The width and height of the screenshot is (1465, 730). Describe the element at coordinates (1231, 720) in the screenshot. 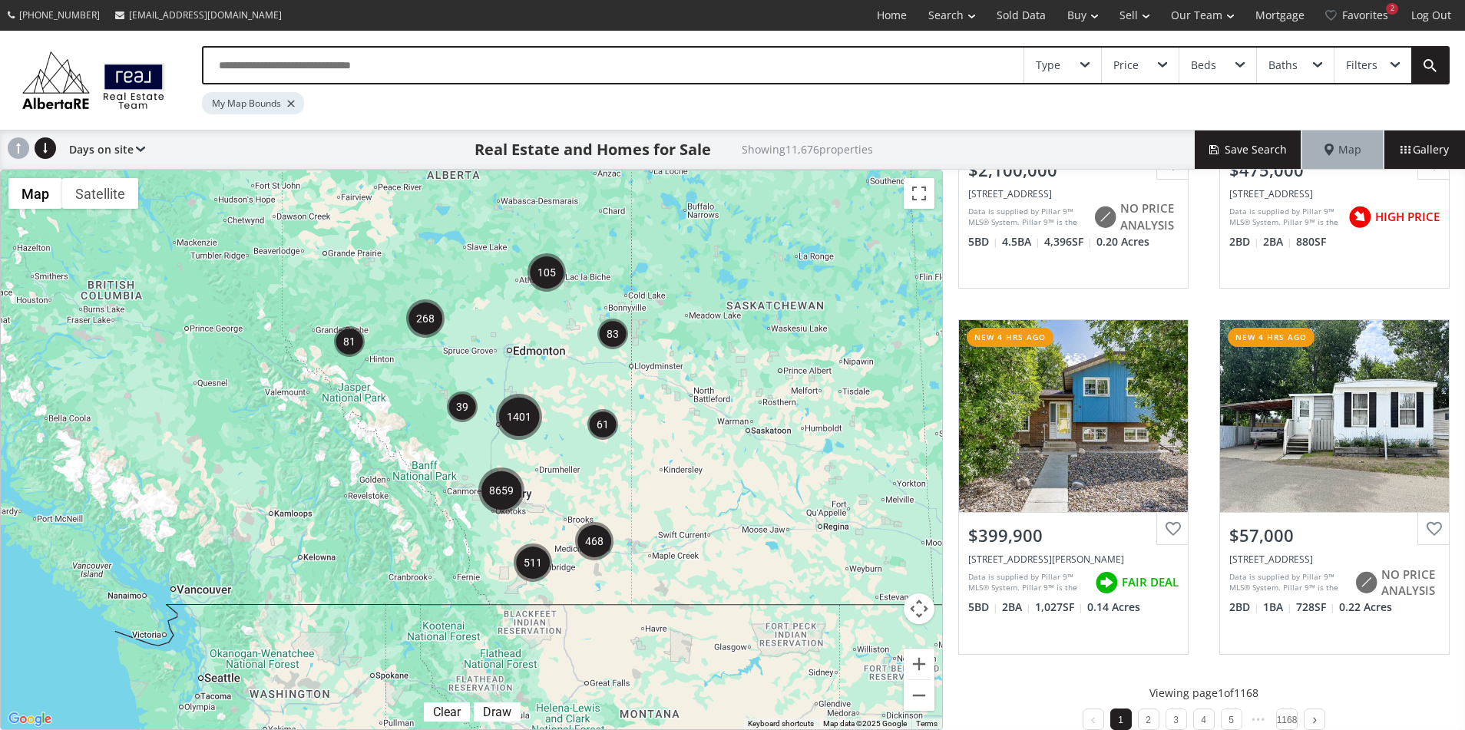

I see `a: 5` at that location.